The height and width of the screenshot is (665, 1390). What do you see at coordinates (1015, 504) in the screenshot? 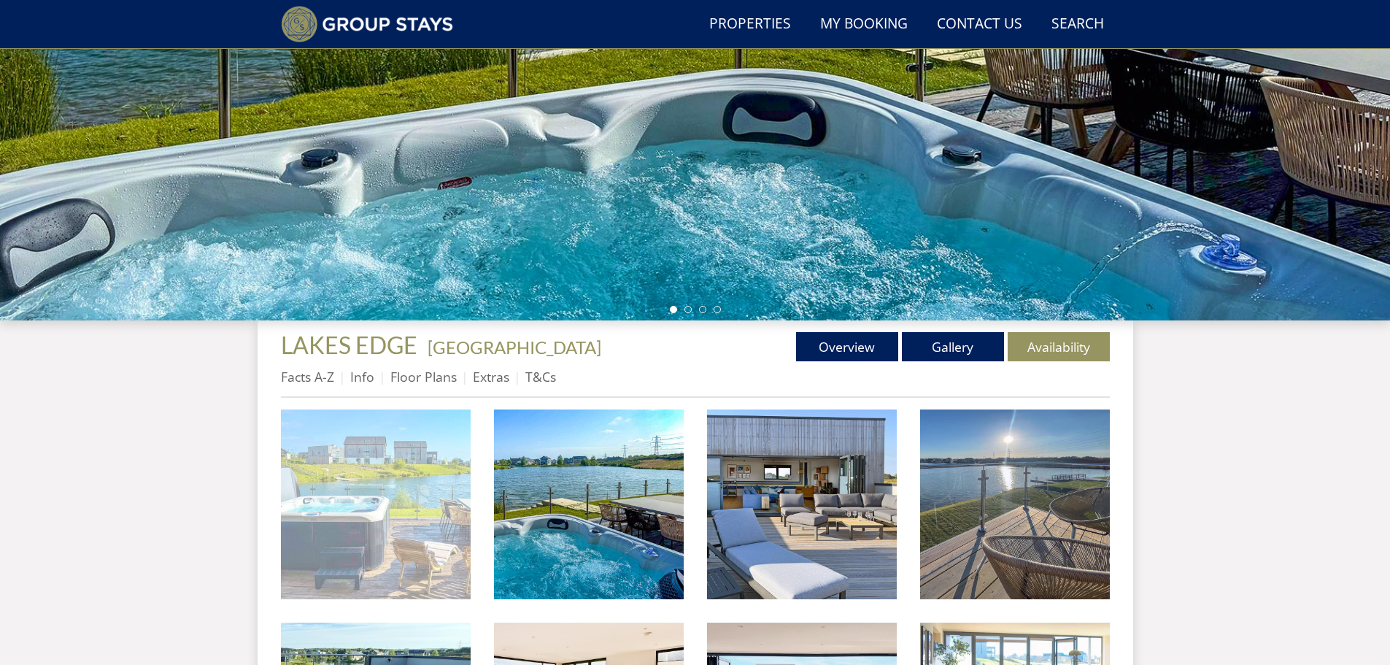
I see `img: Lakes Edge - Lakeside holiday house in Dorset, sleeps 14 with hot tub and games room` at bounding box center [1015, 504].